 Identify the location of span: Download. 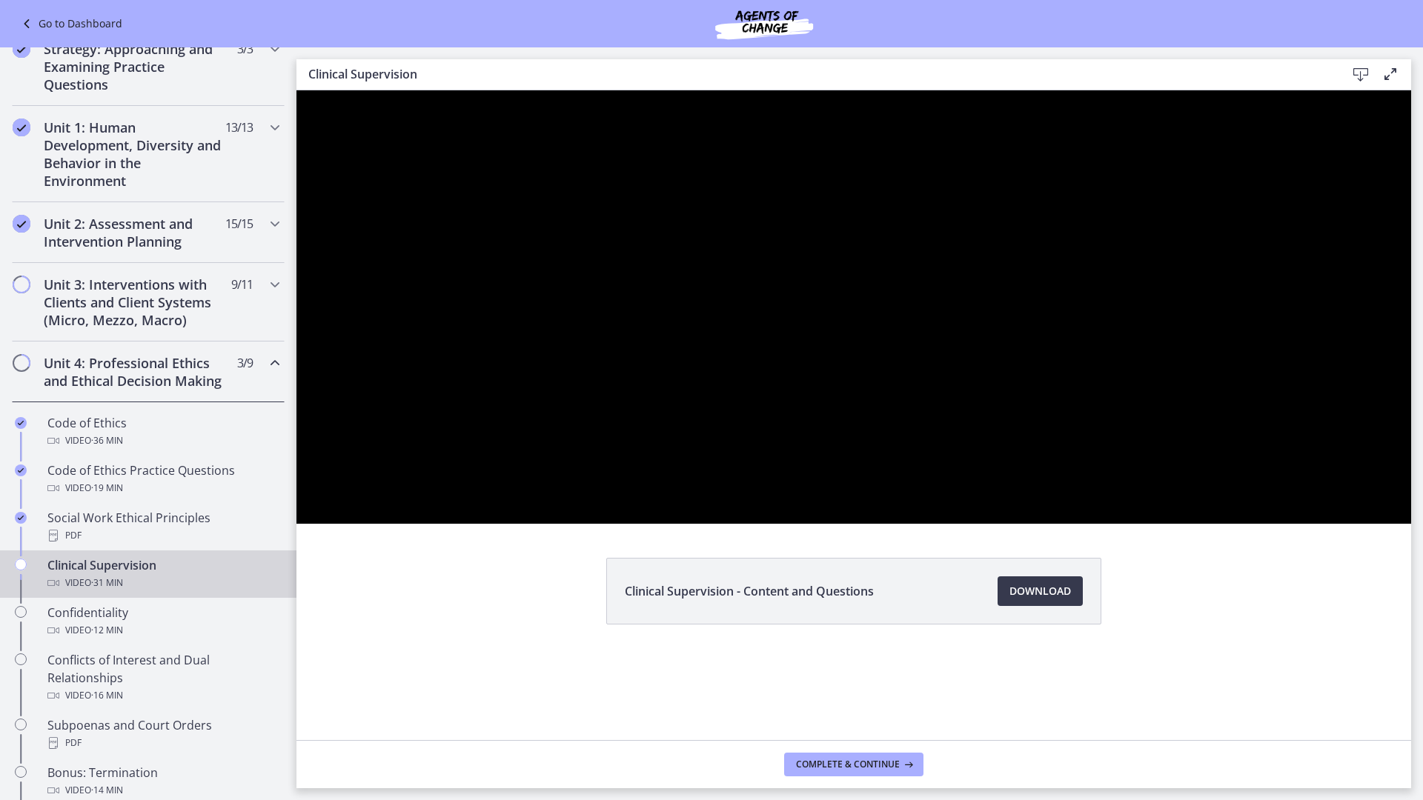
(1040, 591).